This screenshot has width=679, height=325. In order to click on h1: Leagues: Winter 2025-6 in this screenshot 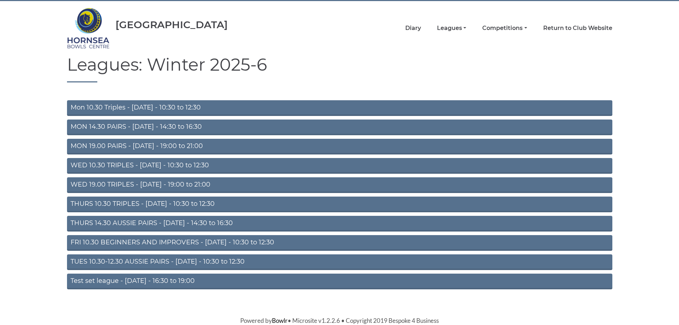, I will do `click(340, 69)`.